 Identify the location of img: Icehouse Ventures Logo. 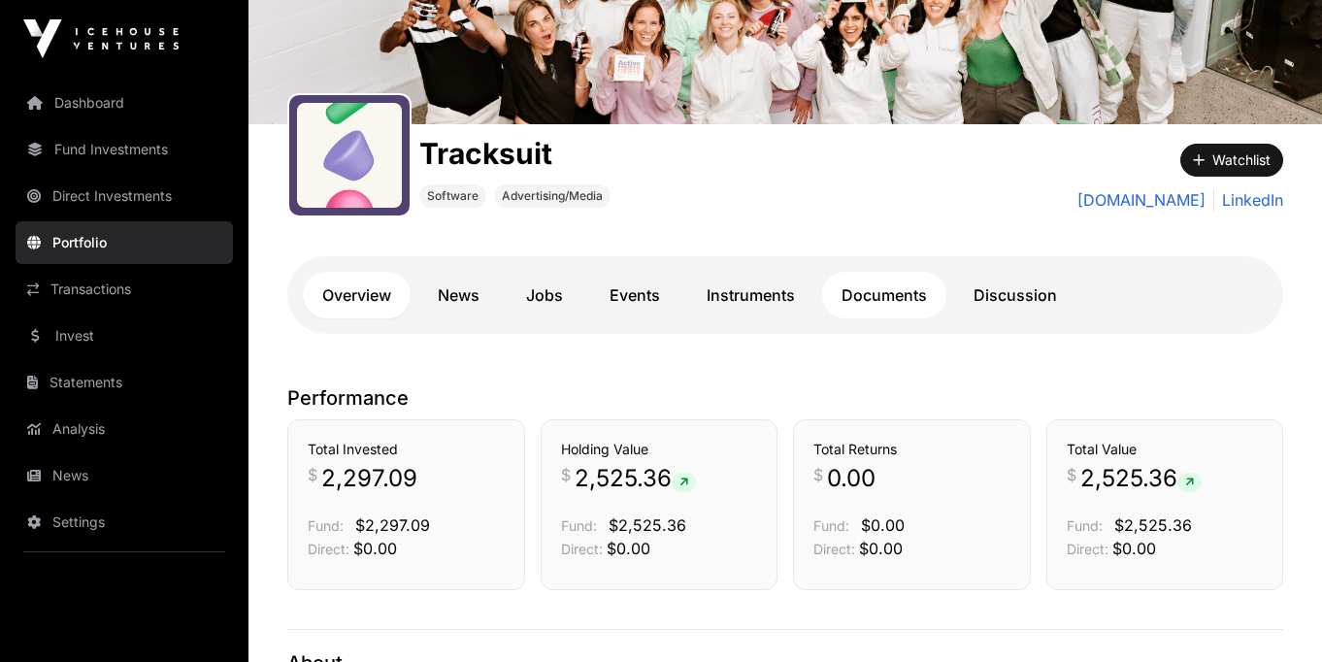
(101, 39).